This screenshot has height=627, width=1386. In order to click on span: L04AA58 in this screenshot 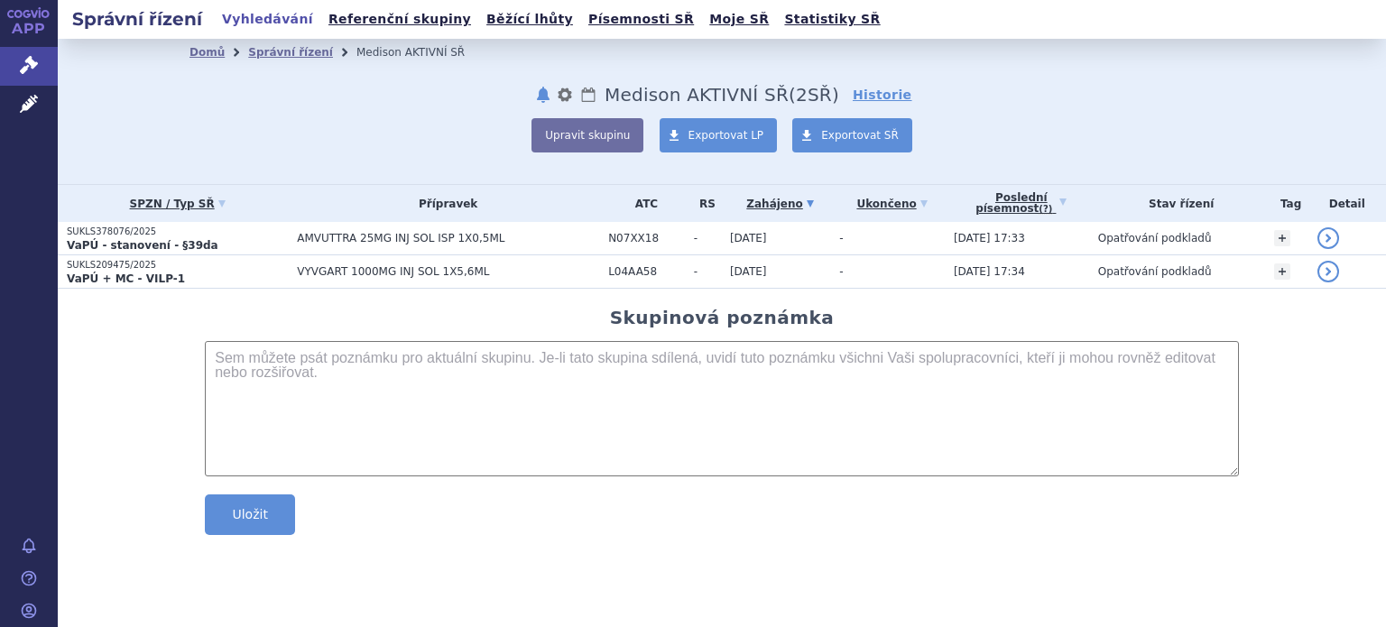, I will do `click(646, 272)`.